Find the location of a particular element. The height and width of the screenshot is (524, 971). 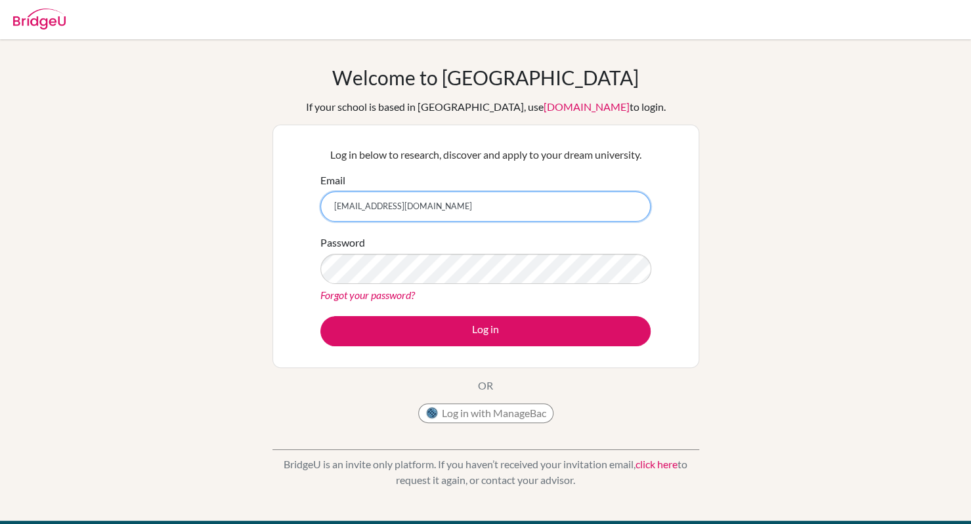

a: click here is located at coordinates (656, 464).